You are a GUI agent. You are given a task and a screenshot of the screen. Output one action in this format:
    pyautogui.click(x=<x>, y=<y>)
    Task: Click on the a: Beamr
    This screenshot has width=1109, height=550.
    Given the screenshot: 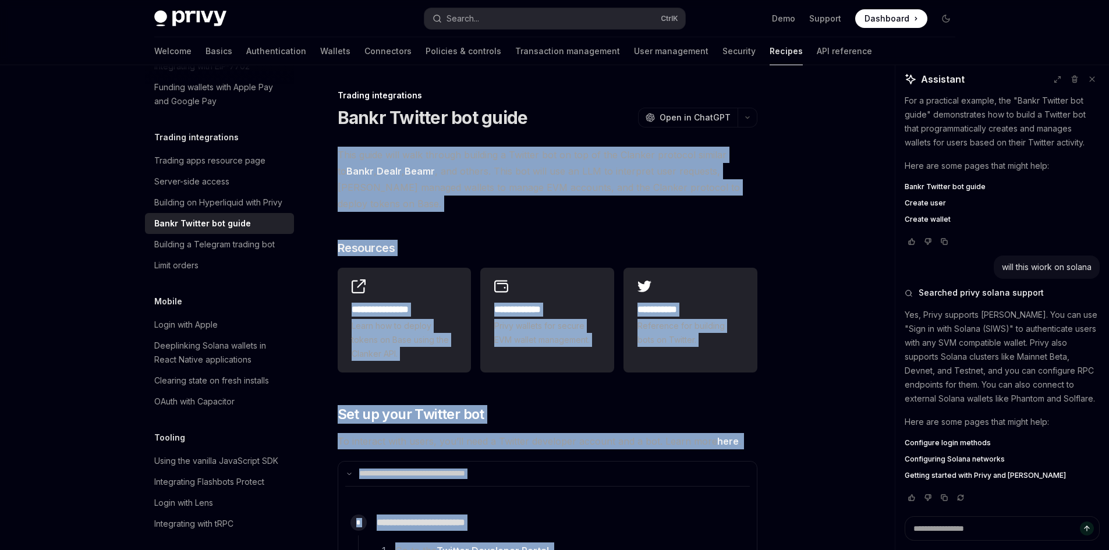 What is the action you would take?
    pyautogui.click(x=420, y=171)
    